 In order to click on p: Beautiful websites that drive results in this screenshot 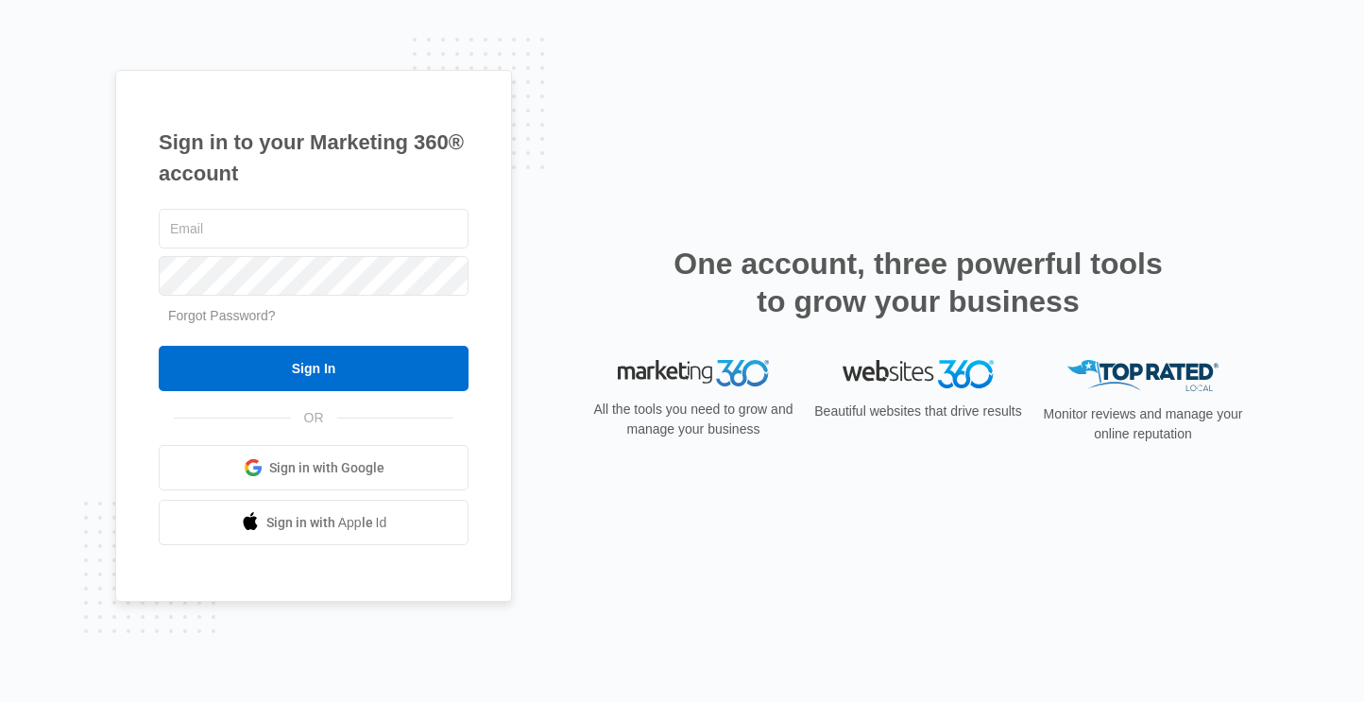, I will do `click(918, 411)`.